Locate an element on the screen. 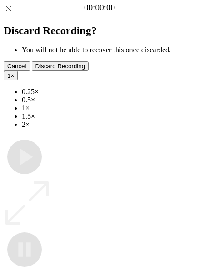  li: 2× is located at coordinates (109, 125).